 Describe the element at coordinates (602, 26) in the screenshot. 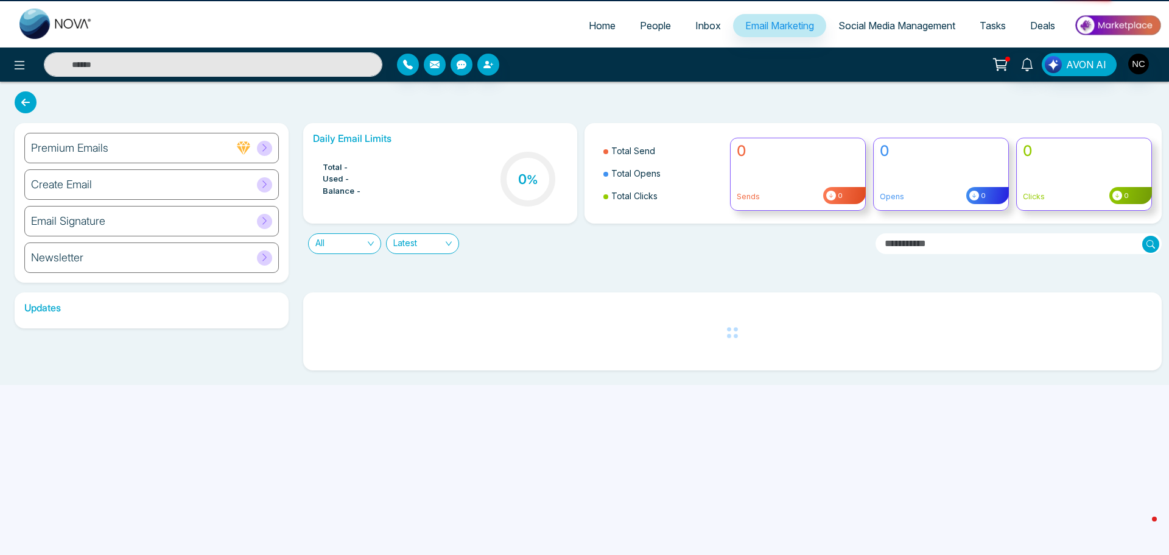

I see `span: Home` at that location.